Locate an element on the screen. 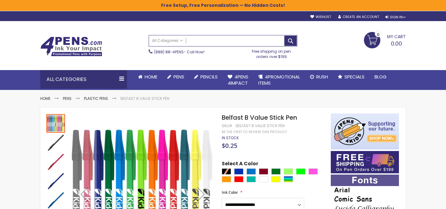 The image size is (446, 209). strong: SKU is located at coordinates (227, 125).